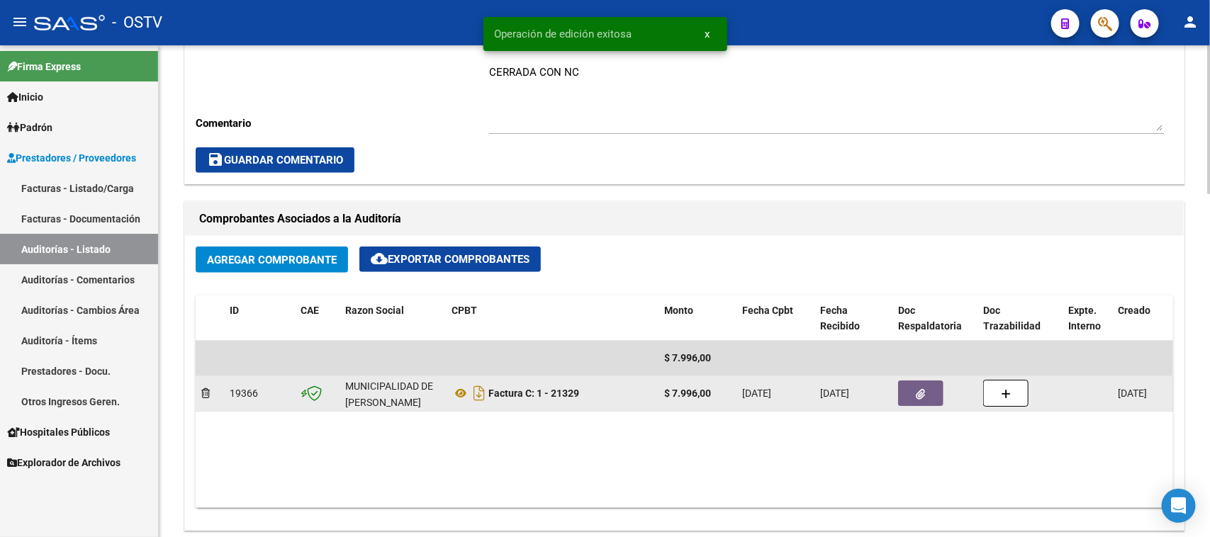  Describe the element at coordinates (930, 318) in the screenshot. I see `span: Doc Respaldatoria` at that location.